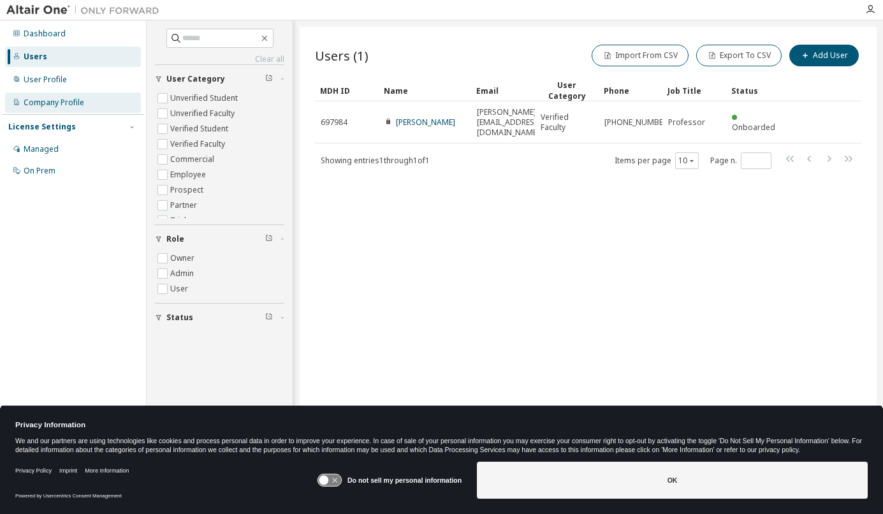  I want to click on button: 10, so click(686, 161).